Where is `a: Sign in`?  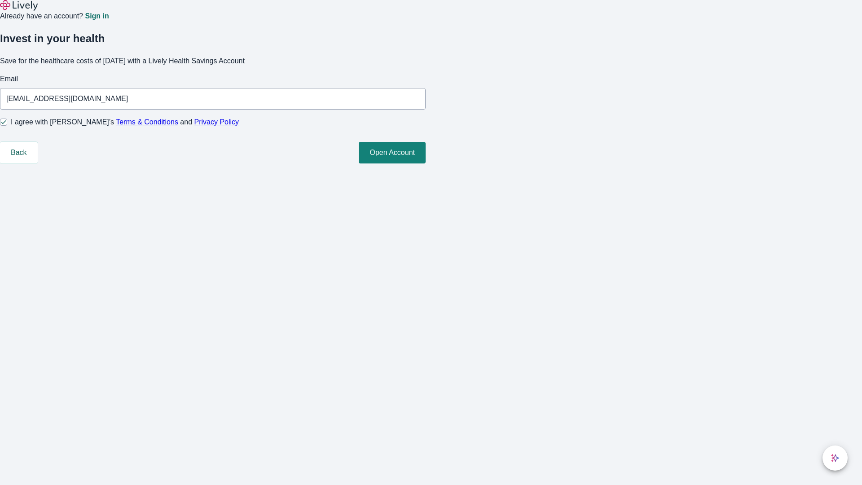 a: Sign in is located at coordinates (97, 16).